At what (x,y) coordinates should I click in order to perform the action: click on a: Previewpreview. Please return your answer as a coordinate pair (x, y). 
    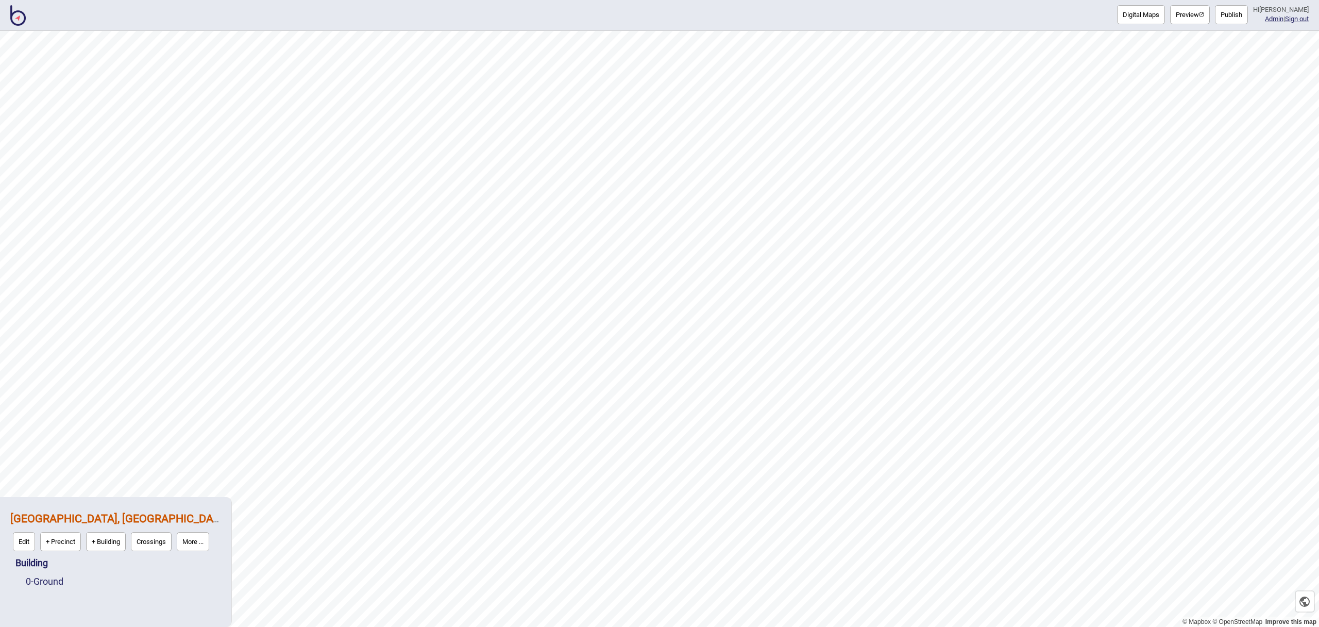
    Looking at the image, I should click on (1190, 14).